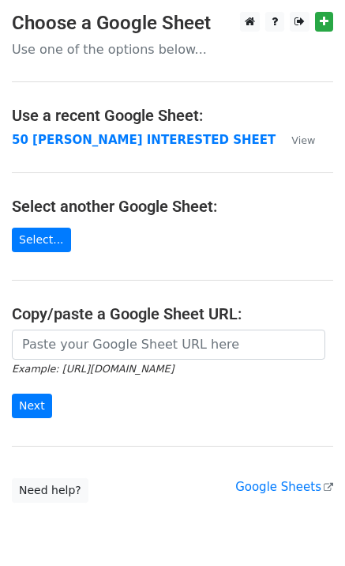  What do you see at coordinates (304, 140) in the screenshot?
I see `small: View` at bounding box center [304, 140].